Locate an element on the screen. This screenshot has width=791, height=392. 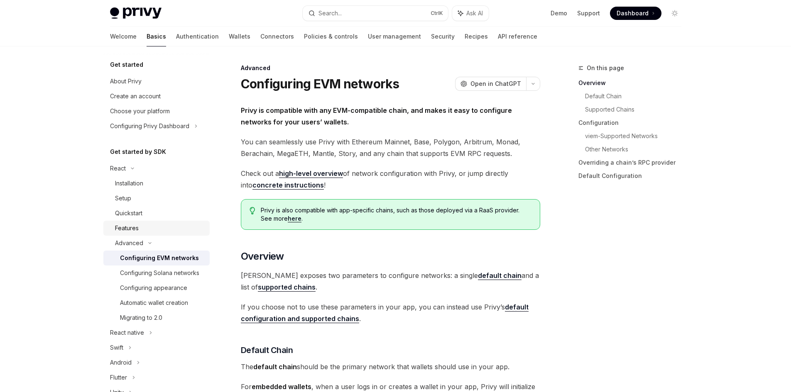
a: Migrating to 2.0 is located at coordinates (156, 318).